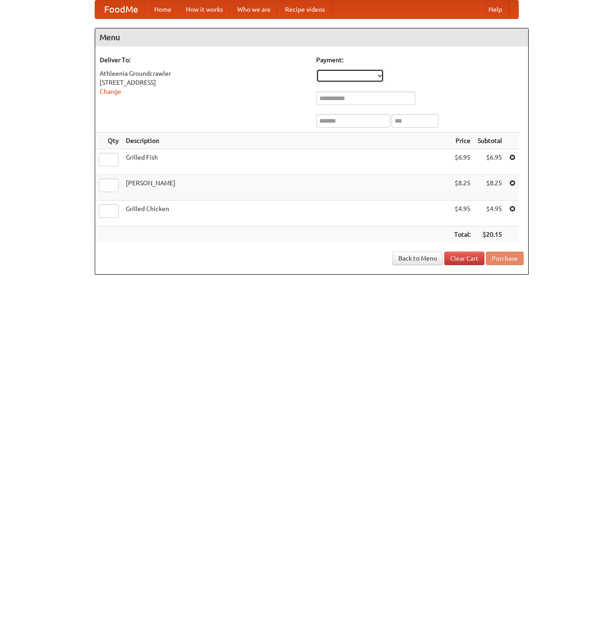  Describe the element at coordinates (204, 9) in the screenshot. I see `a: How it works` at that location.